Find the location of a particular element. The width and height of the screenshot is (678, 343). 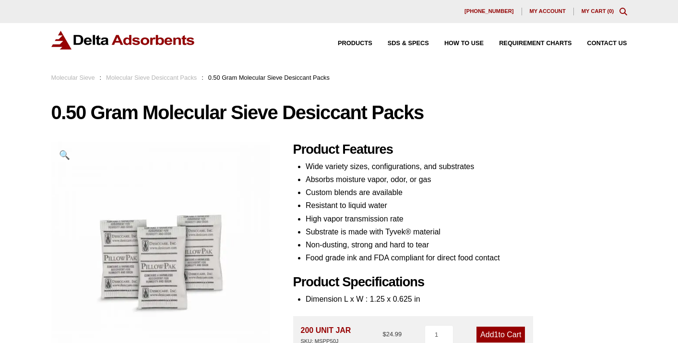

a: Add1to Cart is located at coordinates (500, 334).